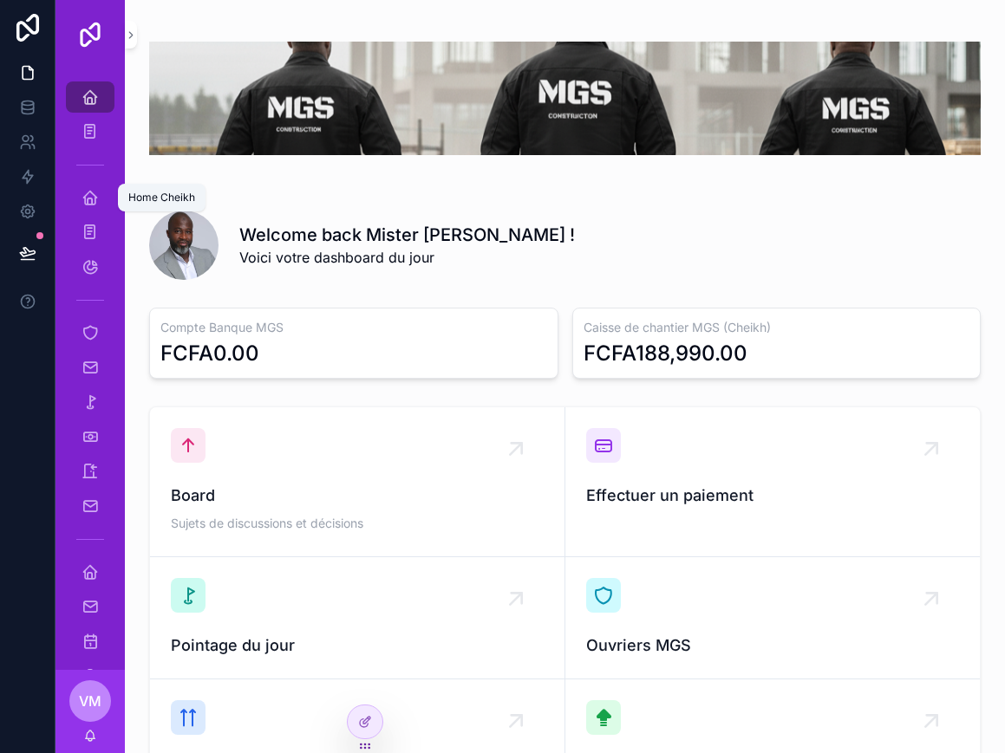 The image size is (1005, 753). Describe the element at coordinates (354, 328) in the screenshot. I see `h3: Compte Banque MGS` at that location.